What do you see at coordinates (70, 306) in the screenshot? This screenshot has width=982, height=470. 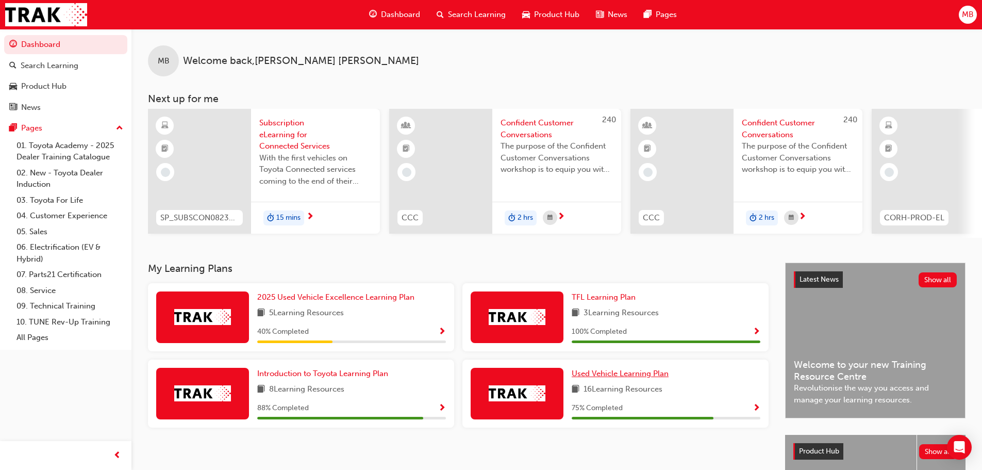 I see `a: 09. Technical Training` at bounding box center [70, 306].